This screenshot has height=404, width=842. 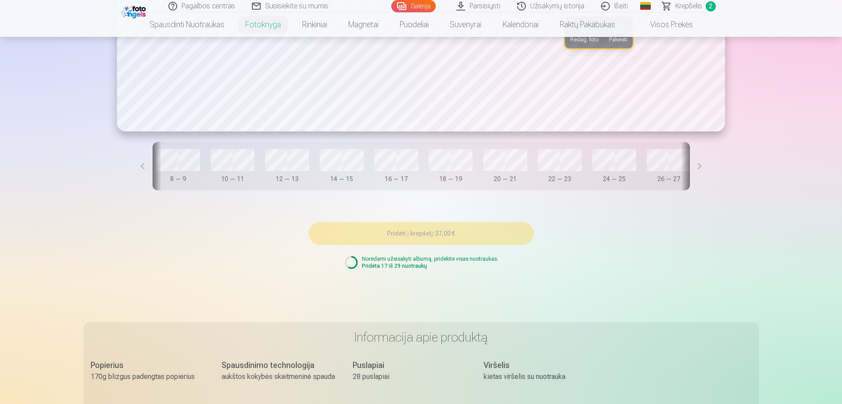 What do you see at coordinates (505, 179) in the screenshot?
I see `div: 20 — 21` at bounding box center [505, 179].